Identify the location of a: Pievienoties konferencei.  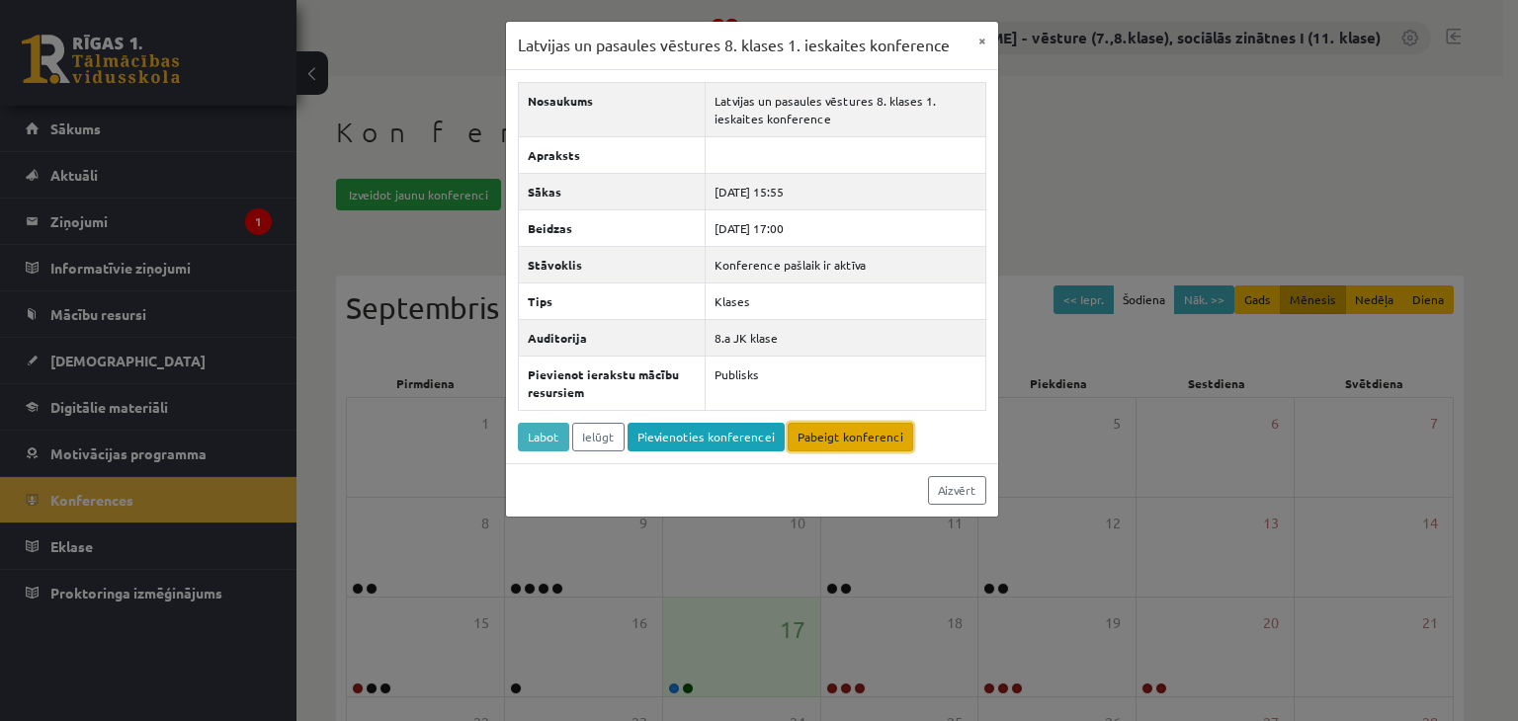
(706, 437).